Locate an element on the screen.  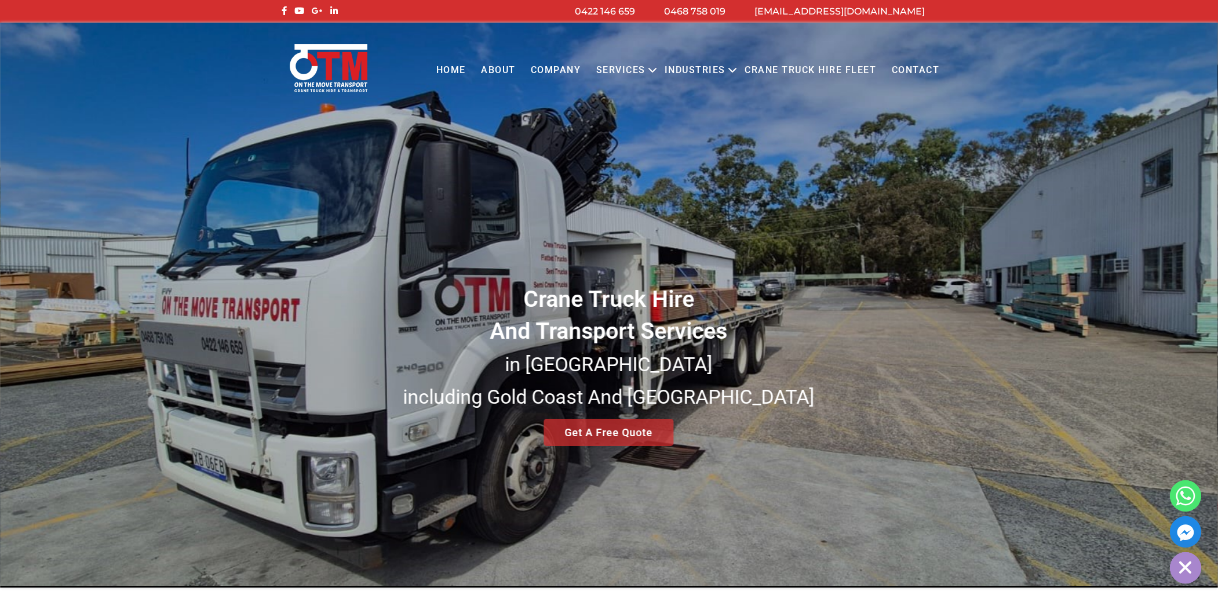
a: Home is located at coordinates (450, 70).